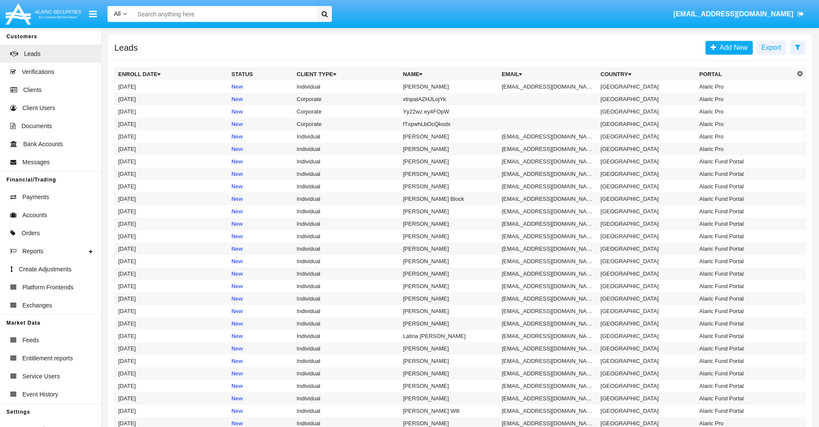 This screenshot has width=819, height=427. I want to click on th: Status, so click(261, 74).